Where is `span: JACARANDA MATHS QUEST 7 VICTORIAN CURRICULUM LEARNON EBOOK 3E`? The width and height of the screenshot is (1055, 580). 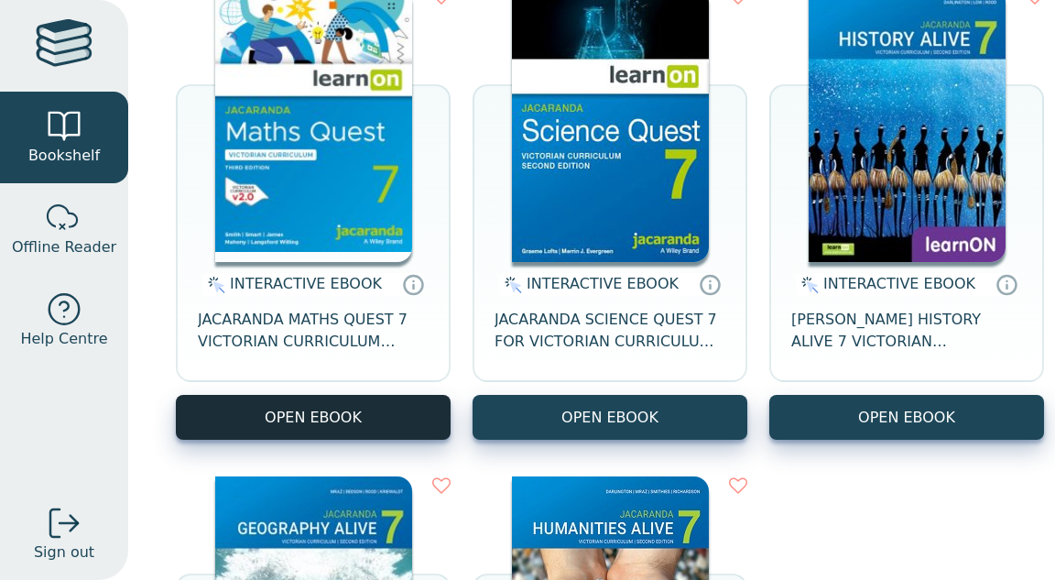
span: JACARANDA MATHS QUEST 7 VICTORIAN CURRICULUM LEARNON EBOOK 3E is located at coordinates (313, 331).